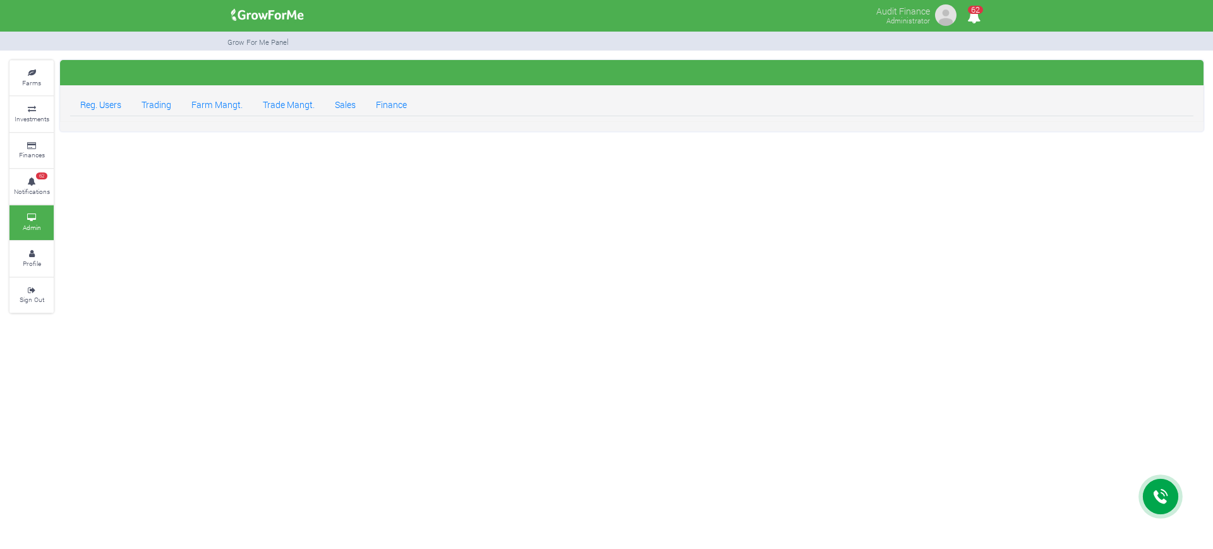 Image resolution: width=1213 pixels, height=549 pixels. What do you see at coordinates (32, 191) in the screenshot?
I see `small: Notifications` at bounding box center [32, 191].